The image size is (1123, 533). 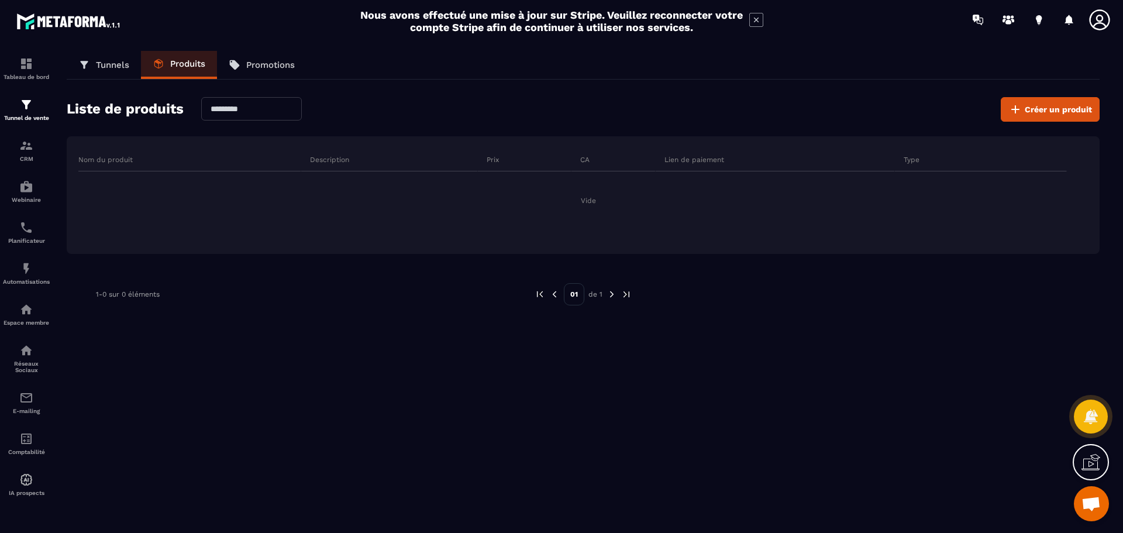 What do you see at coordinates (104, 65) in the screenshot?
I see `a: Tunnels` at bounding box center [104, 65].